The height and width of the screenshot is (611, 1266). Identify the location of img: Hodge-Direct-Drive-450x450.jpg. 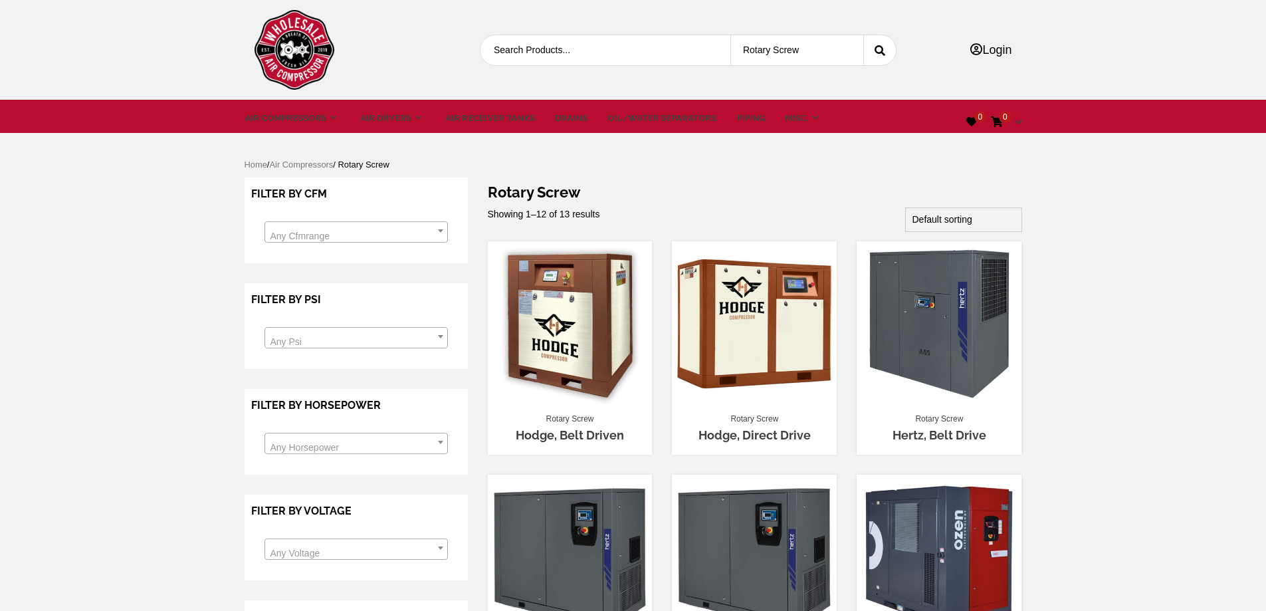
(754, 324).